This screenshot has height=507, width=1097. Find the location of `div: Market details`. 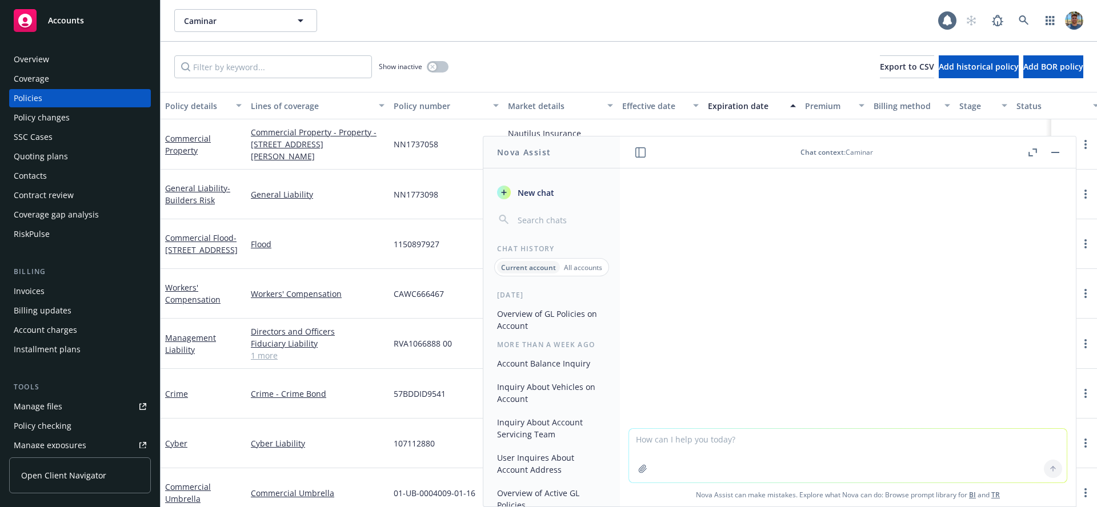

div: Market details is located at coordinates (554, 106).